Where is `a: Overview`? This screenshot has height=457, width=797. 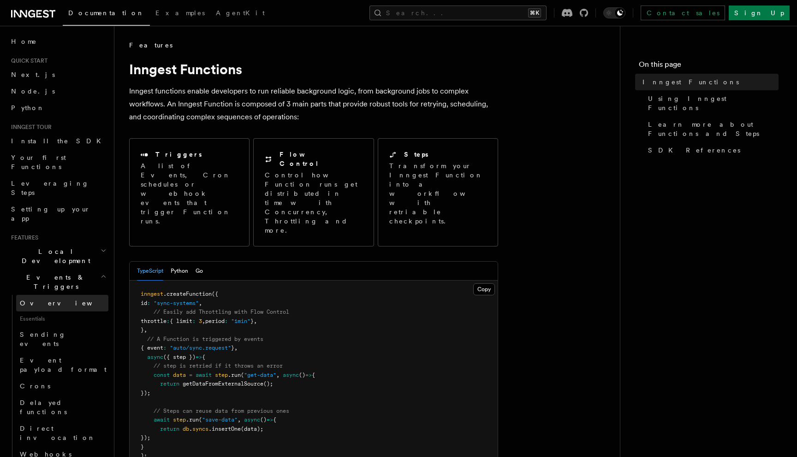
a: Overview is located at coordinates (62, 303).